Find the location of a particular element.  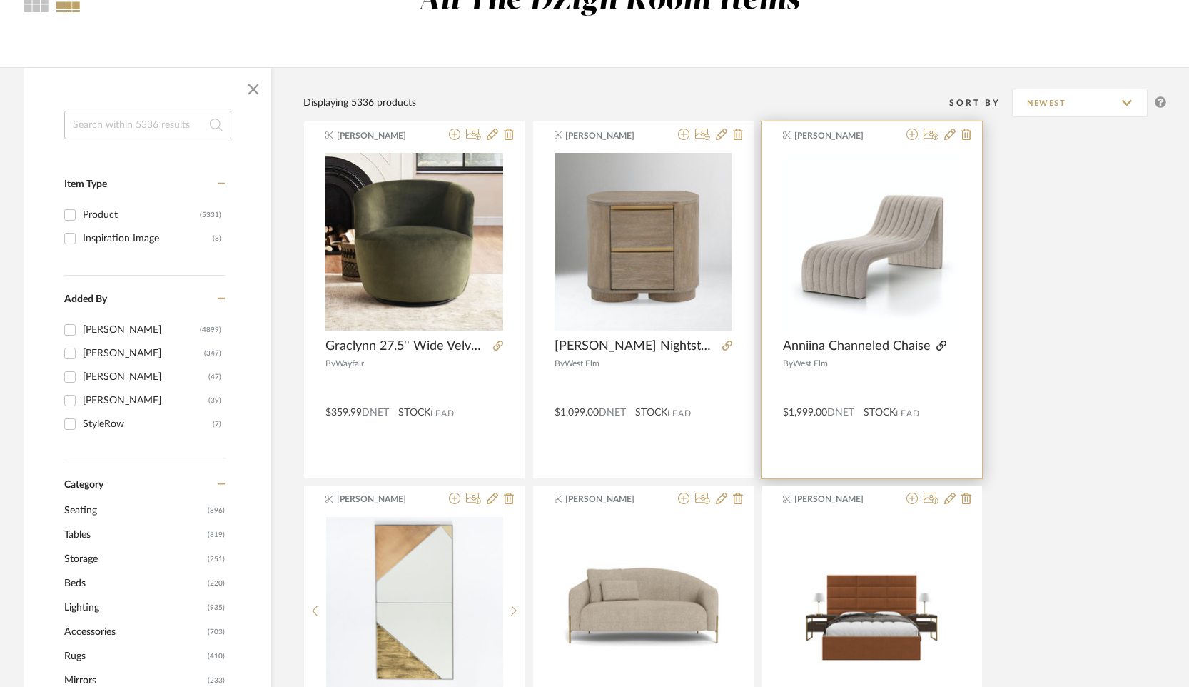

img: Fiona Loveseat is located at coordinates (643, 605).